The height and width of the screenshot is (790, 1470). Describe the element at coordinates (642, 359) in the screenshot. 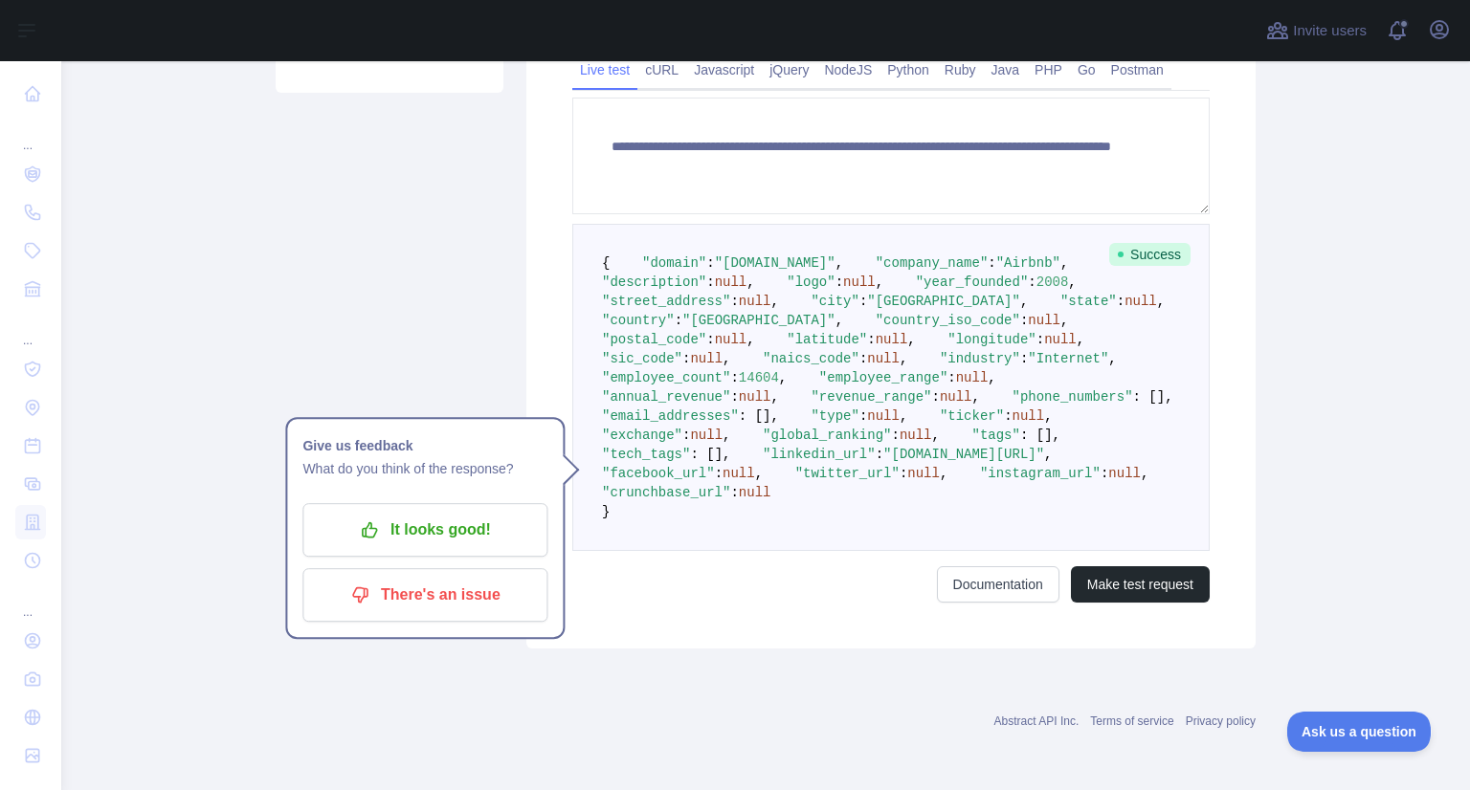

I see `span: "sic_code"` at that location.